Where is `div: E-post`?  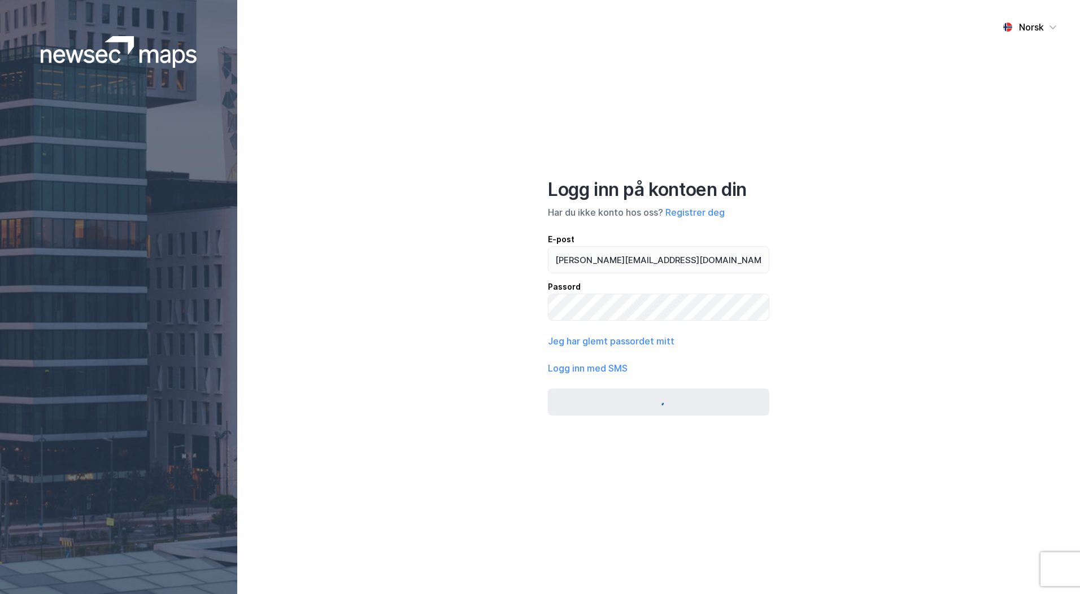 div: E-post is located at coordinates (659, 240).